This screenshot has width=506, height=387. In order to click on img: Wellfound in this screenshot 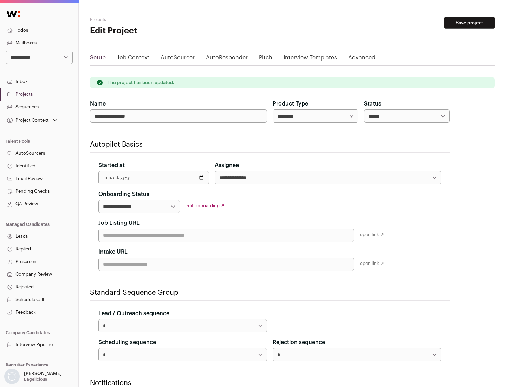, I will do `click(13, 14)`.